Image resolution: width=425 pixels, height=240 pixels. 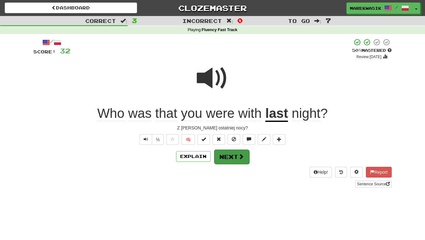 I want to click on a: Clozemaster, so click(x=213, y=8).